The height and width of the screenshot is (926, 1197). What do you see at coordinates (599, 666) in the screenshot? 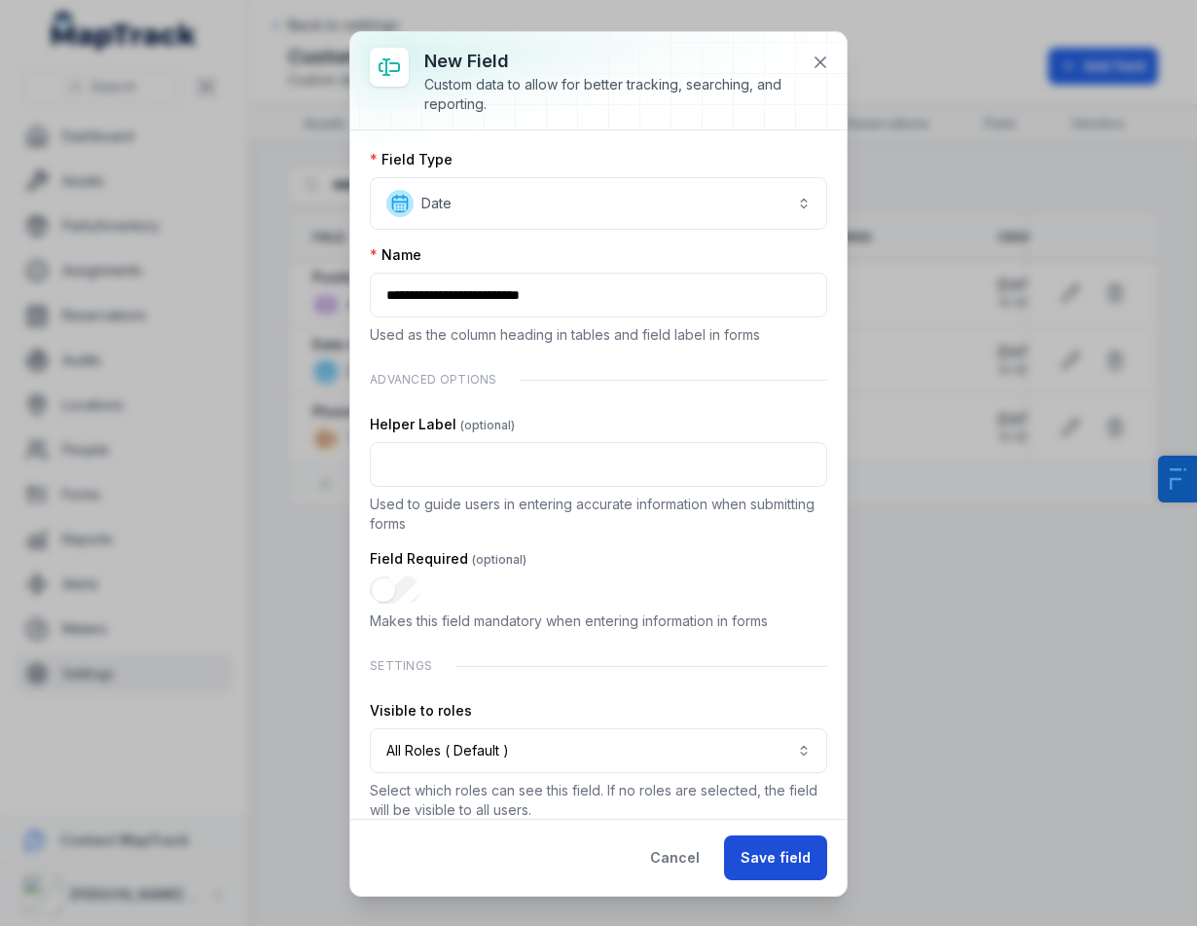
I see `div: Settings` at bounding box center [599, 666].